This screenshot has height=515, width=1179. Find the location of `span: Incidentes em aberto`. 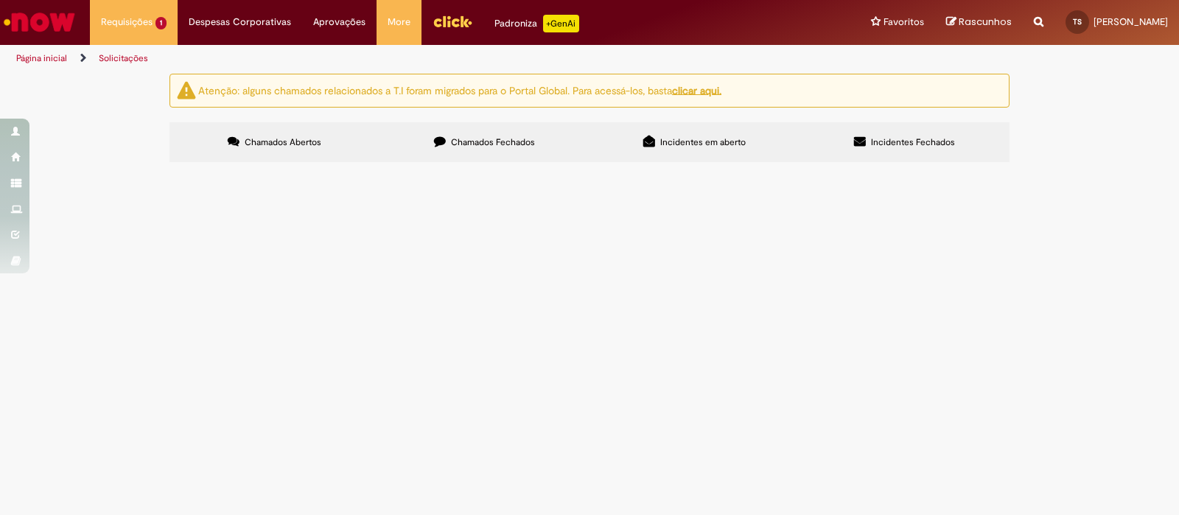

span: Incidentes em aberto is located at coordinates (703, 142).